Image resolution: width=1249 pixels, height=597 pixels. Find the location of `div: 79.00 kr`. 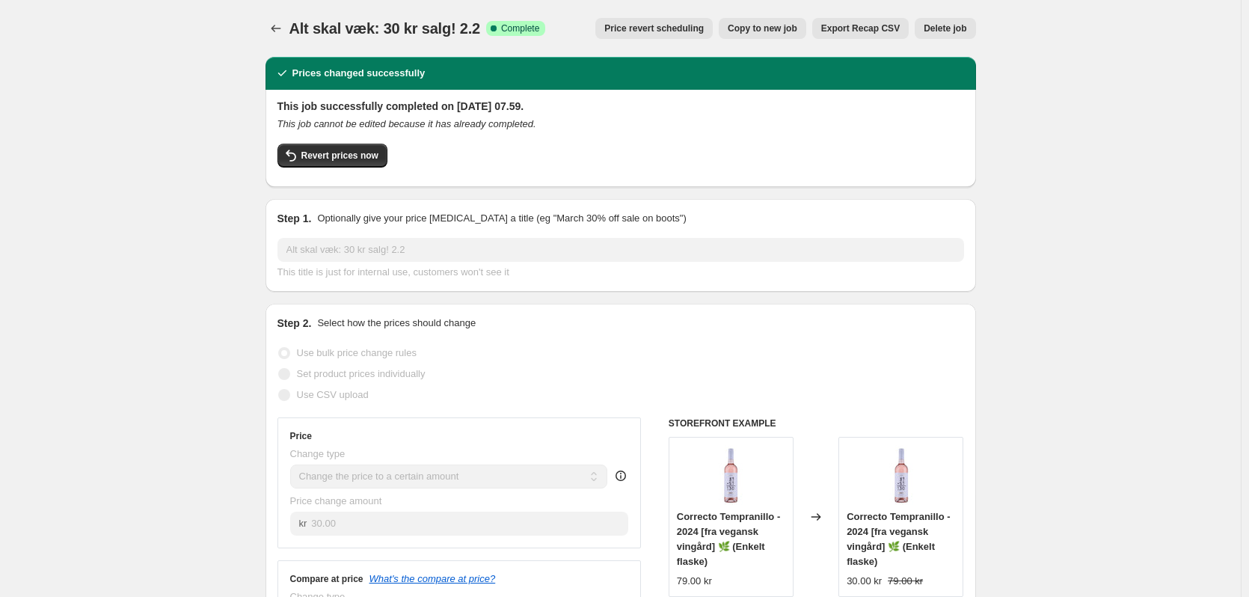

div: 79.00 kr is located at coordinates (694, 581).